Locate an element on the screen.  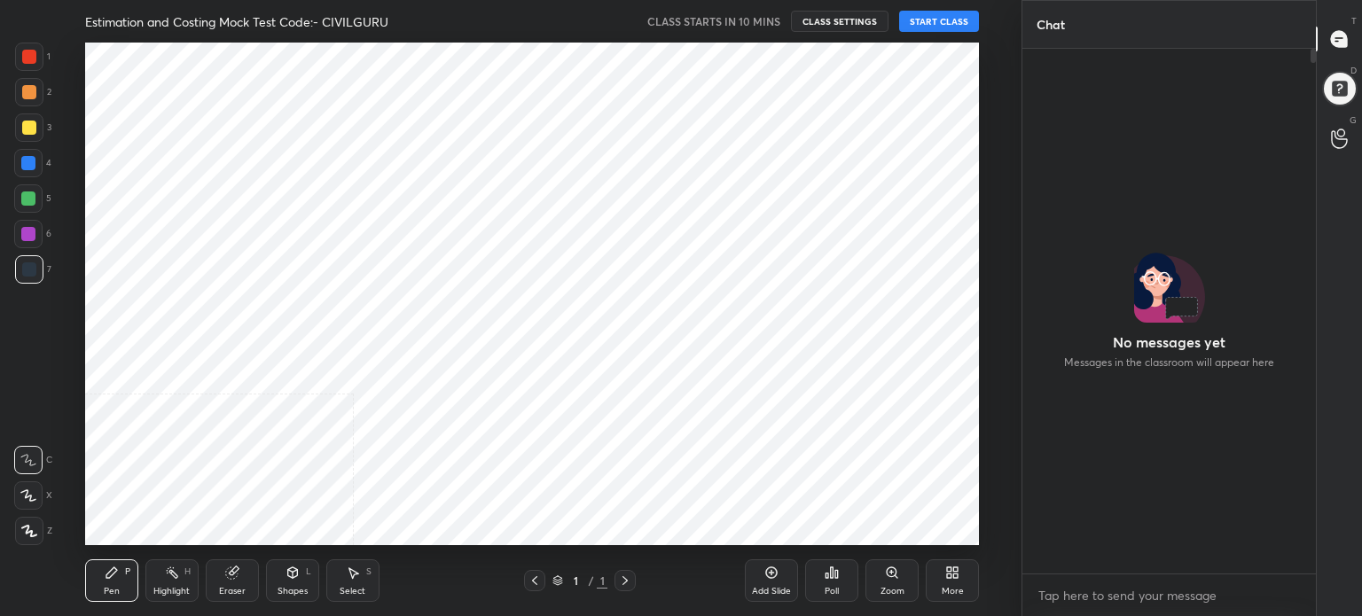
div: 2 is located at coordinates (33, 92).